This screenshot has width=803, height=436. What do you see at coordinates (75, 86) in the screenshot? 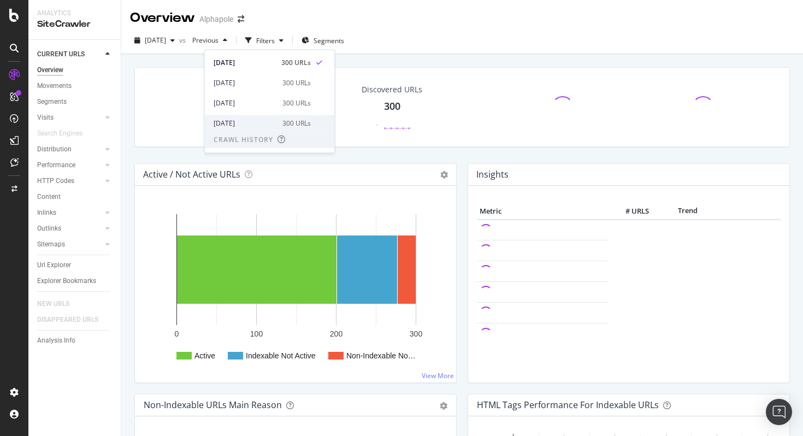
I see `a: Movements` at bounding box center [75, 86].